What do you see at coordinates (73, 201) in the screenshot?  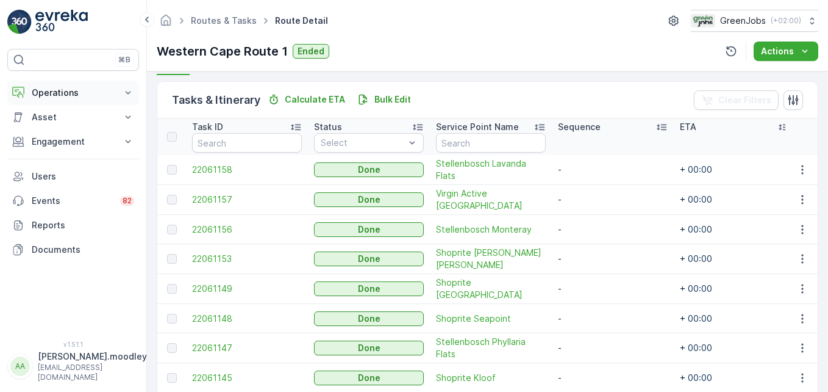 I see `a: Events82` at bounding box center [73, 201].